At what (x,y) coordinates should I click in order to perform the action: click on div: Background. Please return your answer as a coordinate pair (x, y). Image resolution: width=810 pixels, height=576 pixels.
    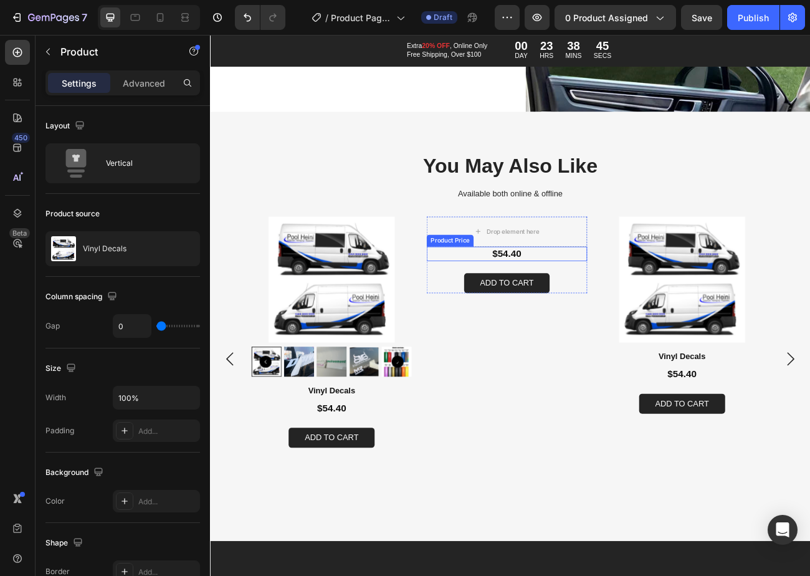
    Looking at the image, I should click on (75, 472).